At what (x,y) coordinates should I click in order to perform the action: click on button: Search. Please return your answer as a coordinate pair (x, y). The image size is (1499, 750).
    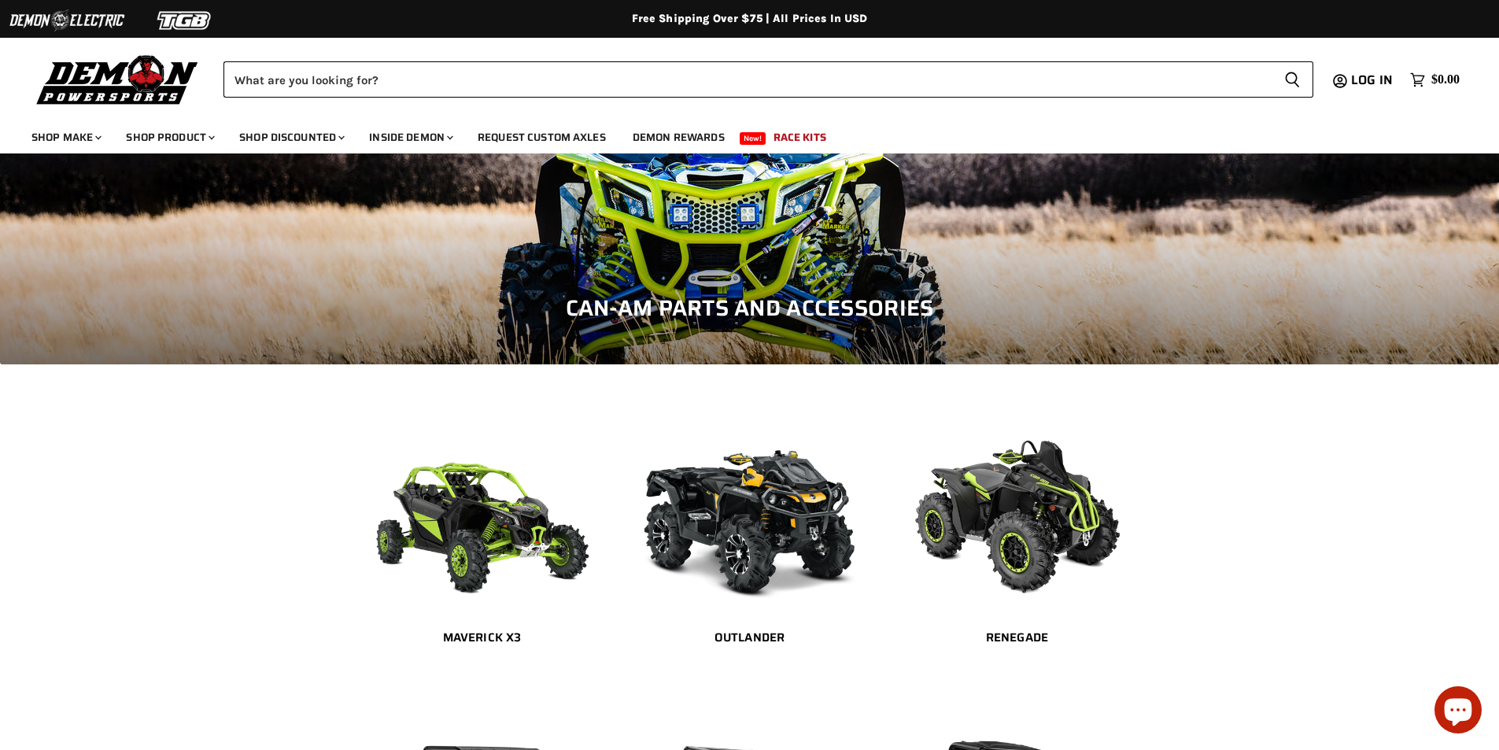
    Looking at the image, I should click on (1292, 79).